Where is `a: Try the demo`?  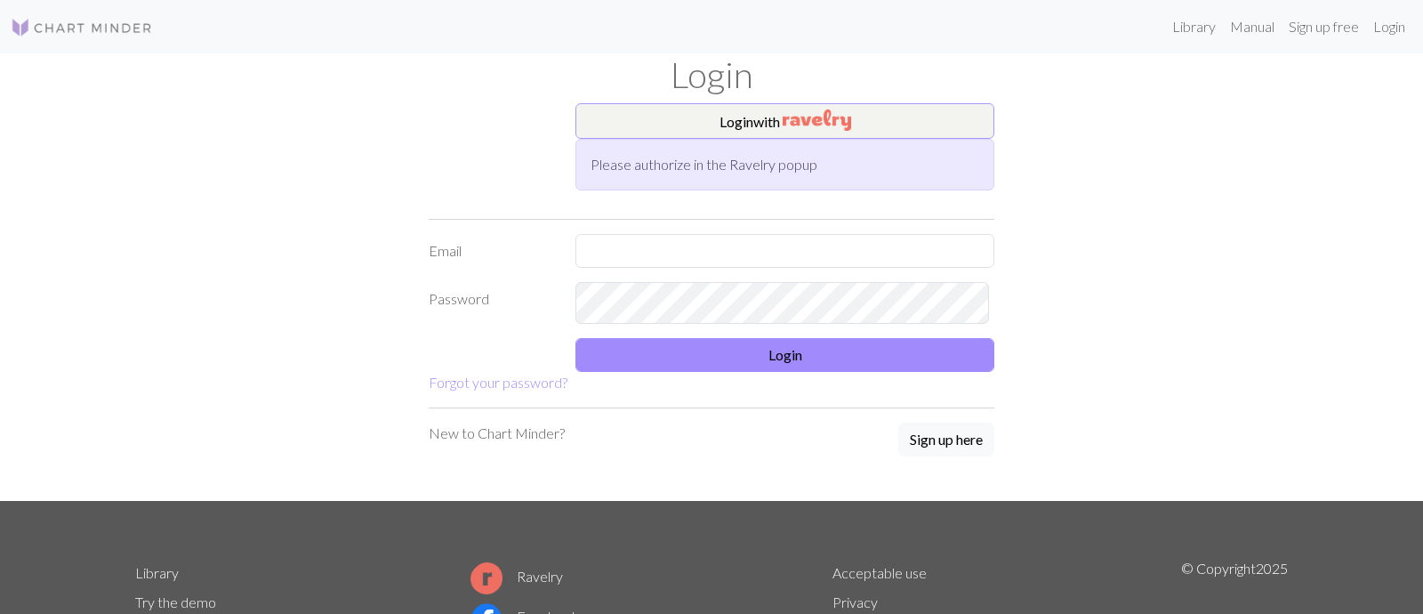
a: Try the demo is located at coordinates (175, 601).